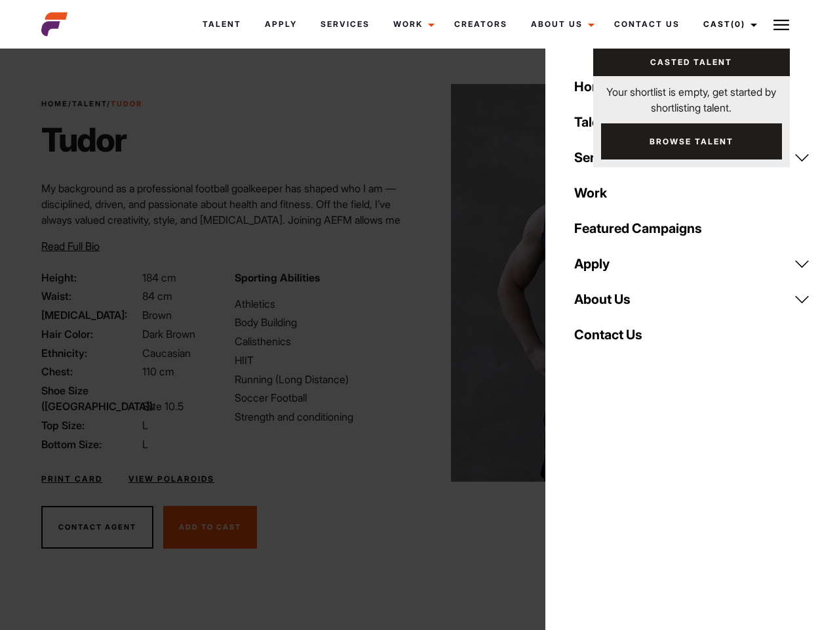 The height and width of the screenshot is (630, 839). Describe the element at coordinates (157, 296) in the screenshot. I see `span: 84 cm` at that location.